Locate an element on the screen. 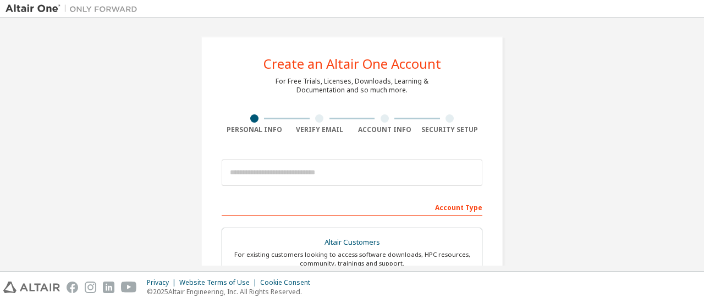 The width and height of the screenshot is (704, 303). div: Verify Email is located at coordinates (319, 130).